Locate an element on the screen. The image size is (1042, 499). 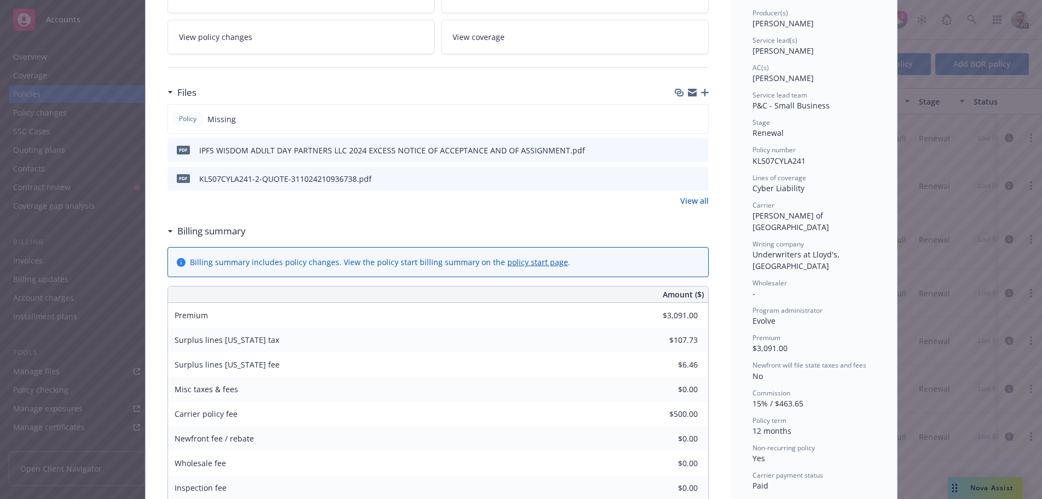
h3: Billing summary is located at coordinates (211, 231).